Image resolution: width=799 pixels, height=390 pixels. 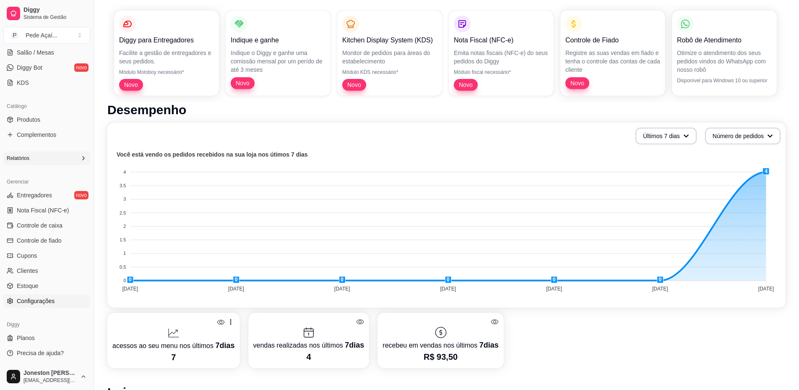 I want to click on p: Otimize o atendimento dos seus pedidos vindos do WhatsApp com nosso robô, so click(x=725, y=61).